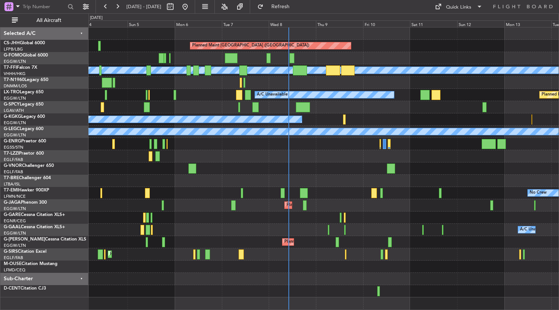  I want to click on a: LFMD/CEQ, so click(15, 270).